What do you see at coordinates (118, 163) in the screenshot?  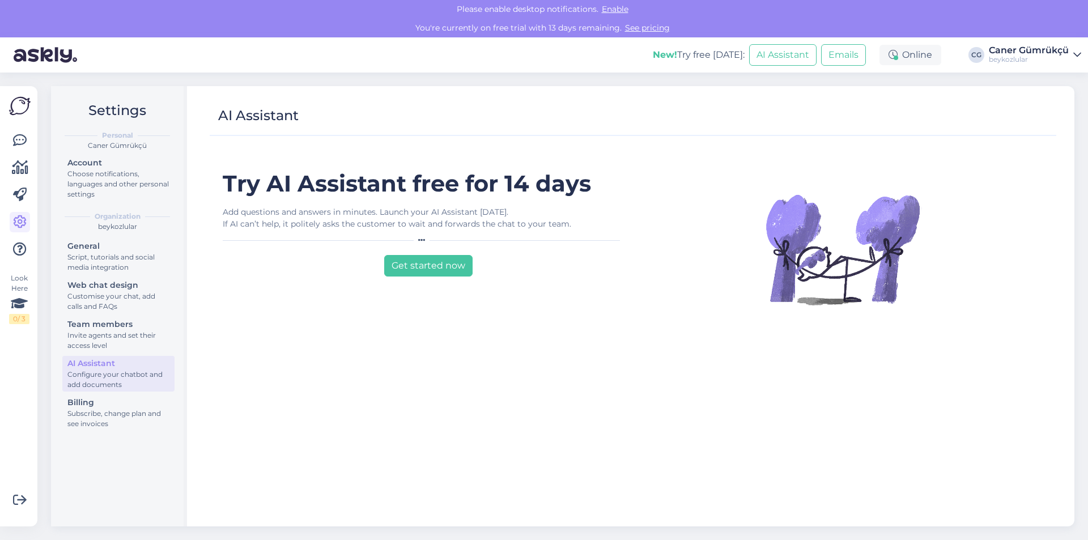 I see `div: Account` at bounding box center [118, 163].